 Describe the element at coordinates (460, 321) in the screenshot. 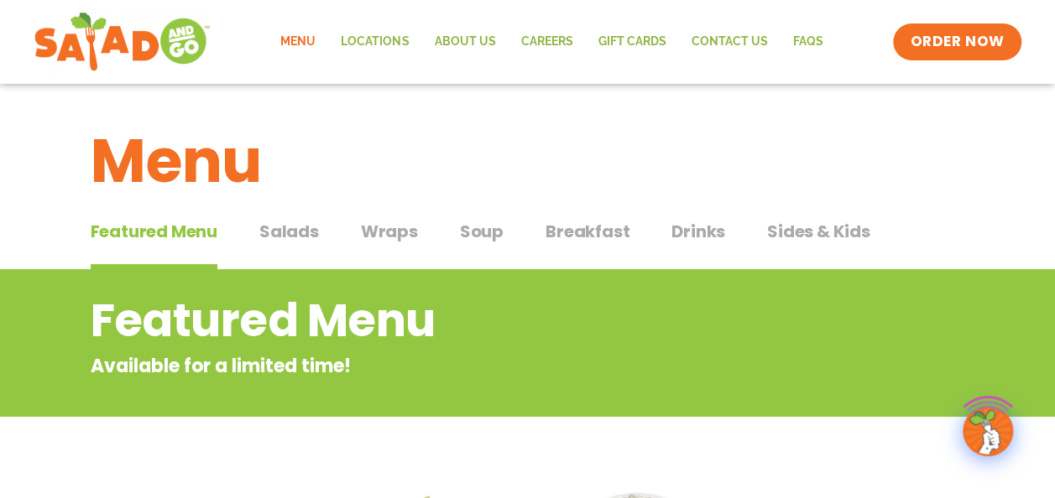

I see `h2: Featured Menu` at that location.